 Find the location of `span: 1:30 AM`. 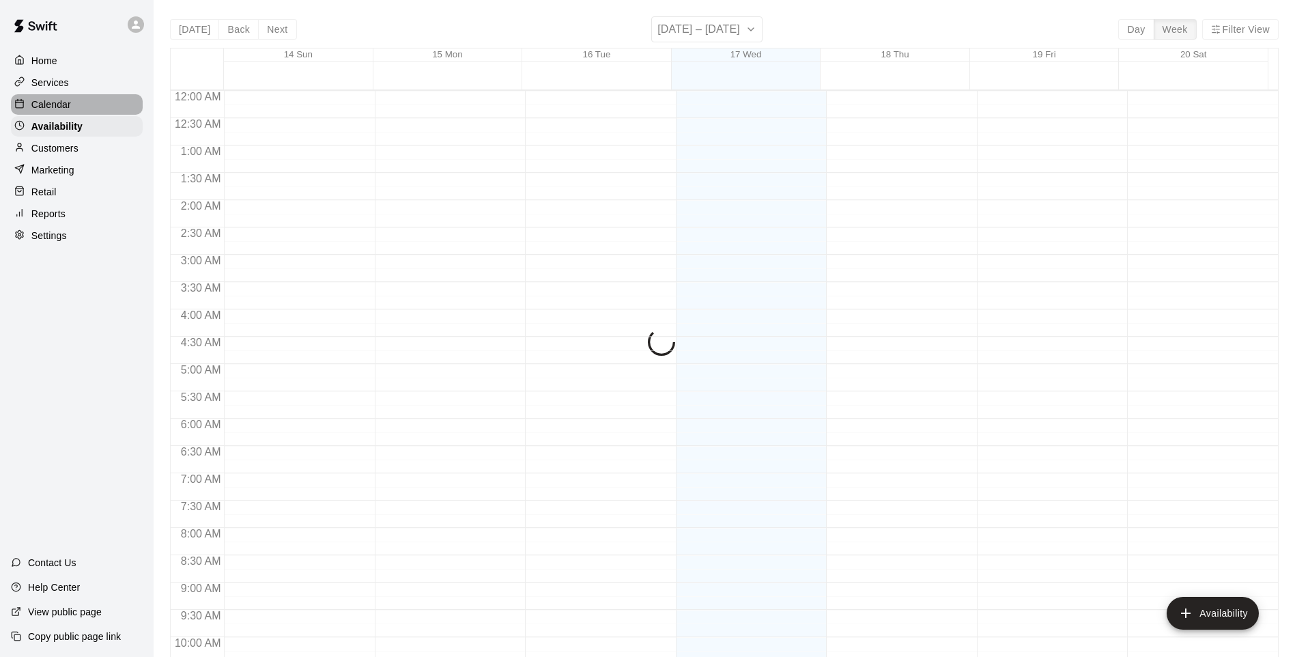

span: 1:30 AM is located at coordinates (201, 178).